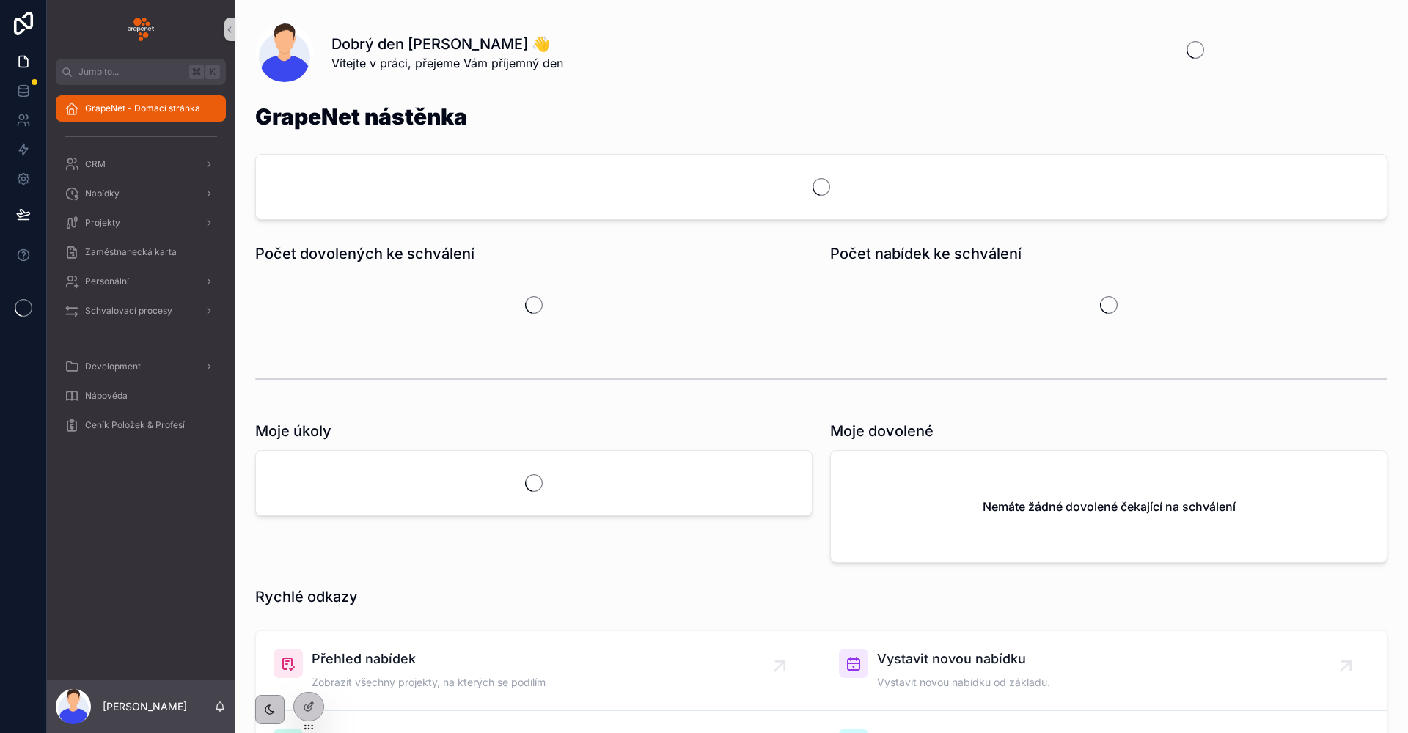  Describe the element at coordinates (1108, 507) in the screenshot. I see `h2: Nemáte žádné dovolené čekající na schválení` at that location.